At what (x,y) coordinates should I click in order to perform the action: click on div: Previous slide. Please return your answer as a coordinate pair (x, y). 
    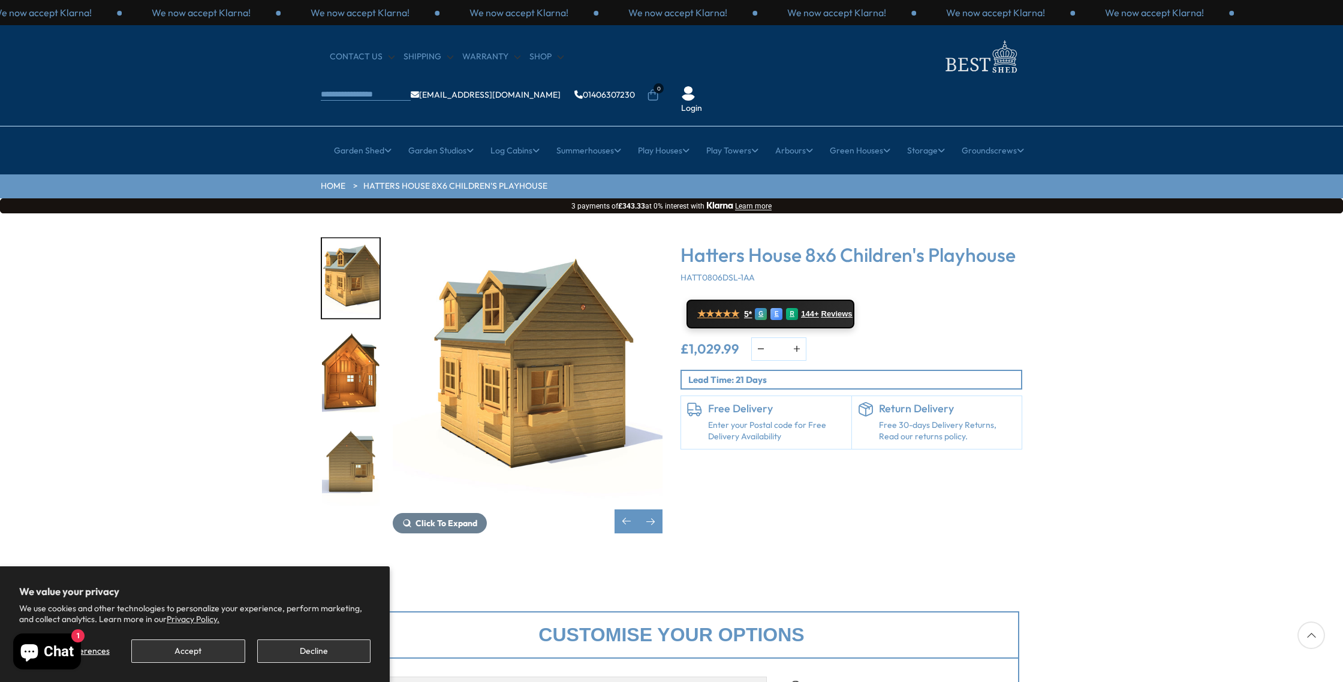
    Looking at the image, I should click on (627, 522).